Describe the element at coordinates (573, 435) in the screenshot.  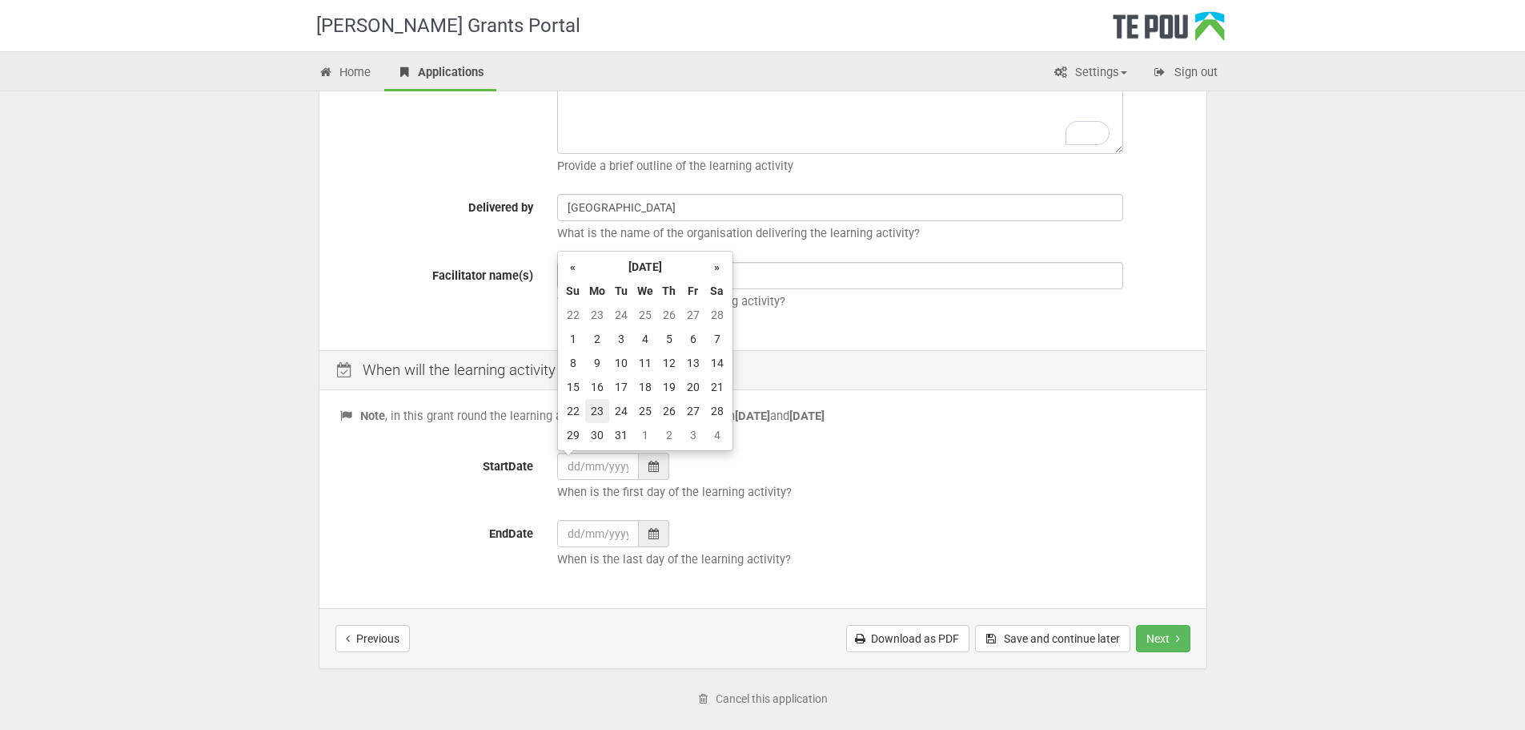
I see `td: 29` at that location.